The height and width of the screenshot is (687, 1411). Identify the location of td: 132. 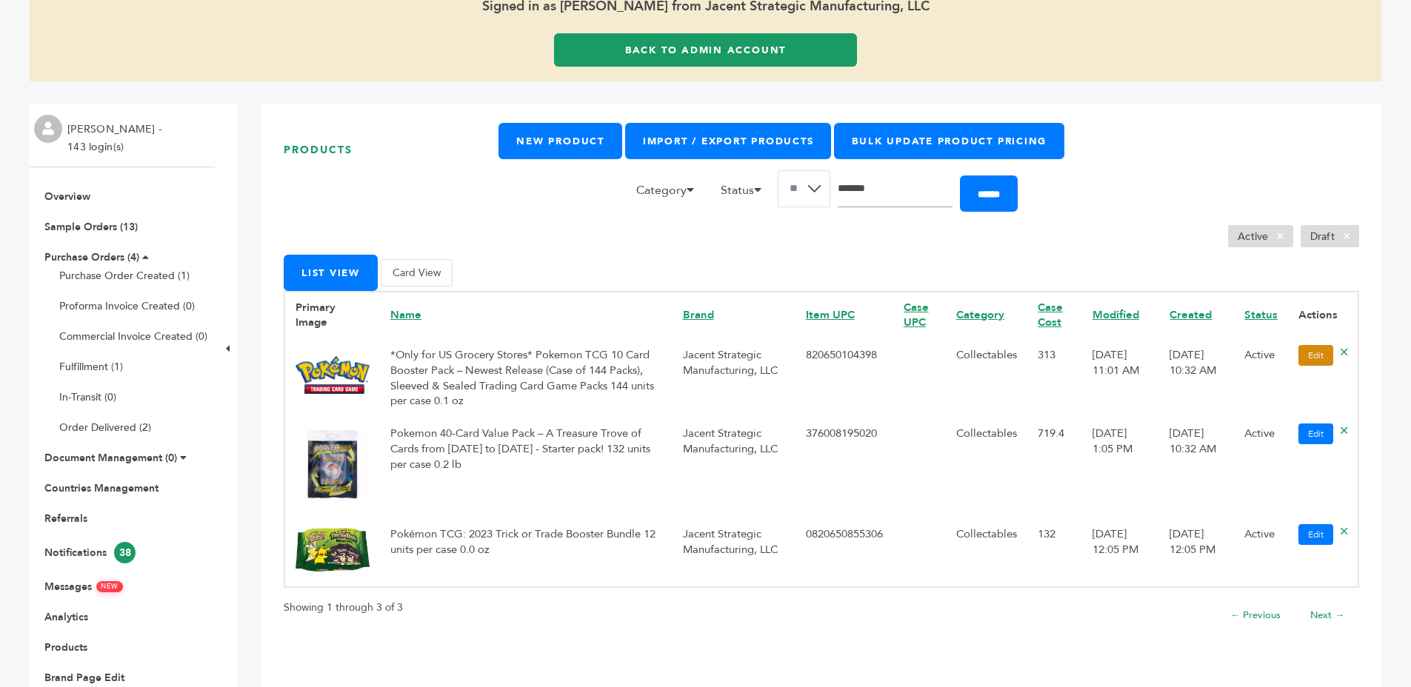
(1054, 552).